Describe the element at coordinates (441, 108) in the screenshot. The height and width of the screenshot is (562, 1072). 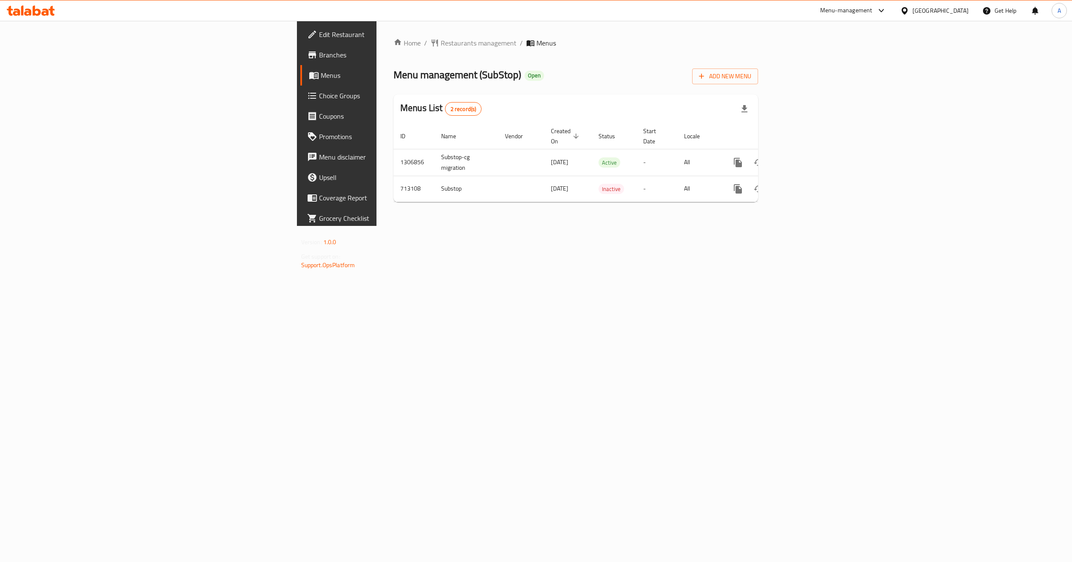
I see `h2: Menus List` at that location.